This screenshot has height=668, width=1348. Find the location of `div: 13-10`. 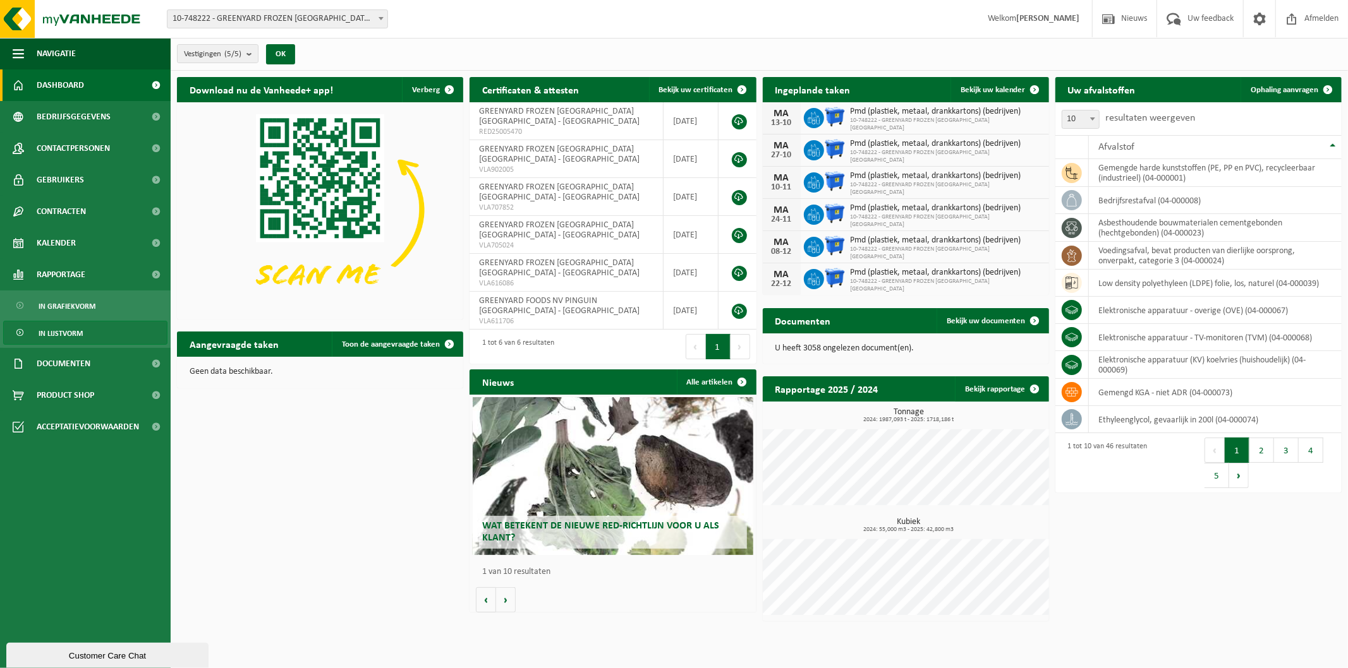

div: 13-10 is located at coordinates (782, 123).